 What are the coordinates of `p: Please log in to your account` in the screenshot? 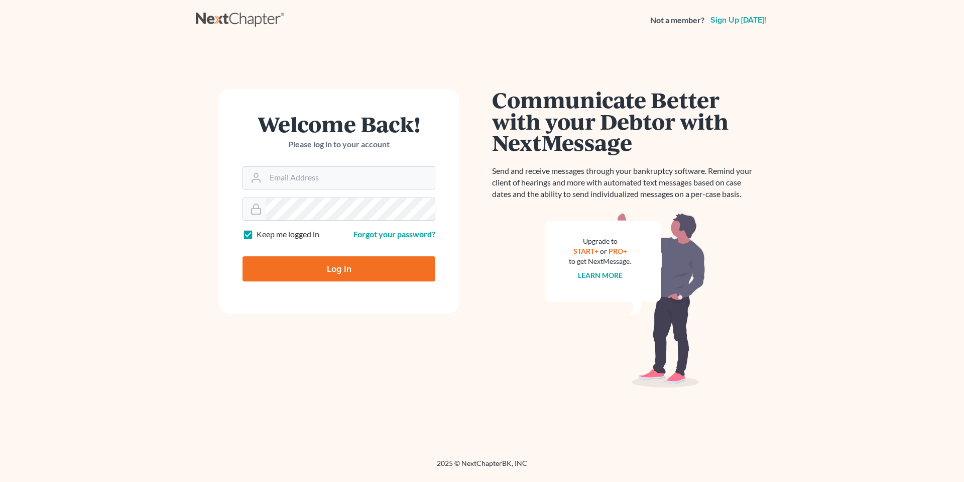 It's located at (339, 144).